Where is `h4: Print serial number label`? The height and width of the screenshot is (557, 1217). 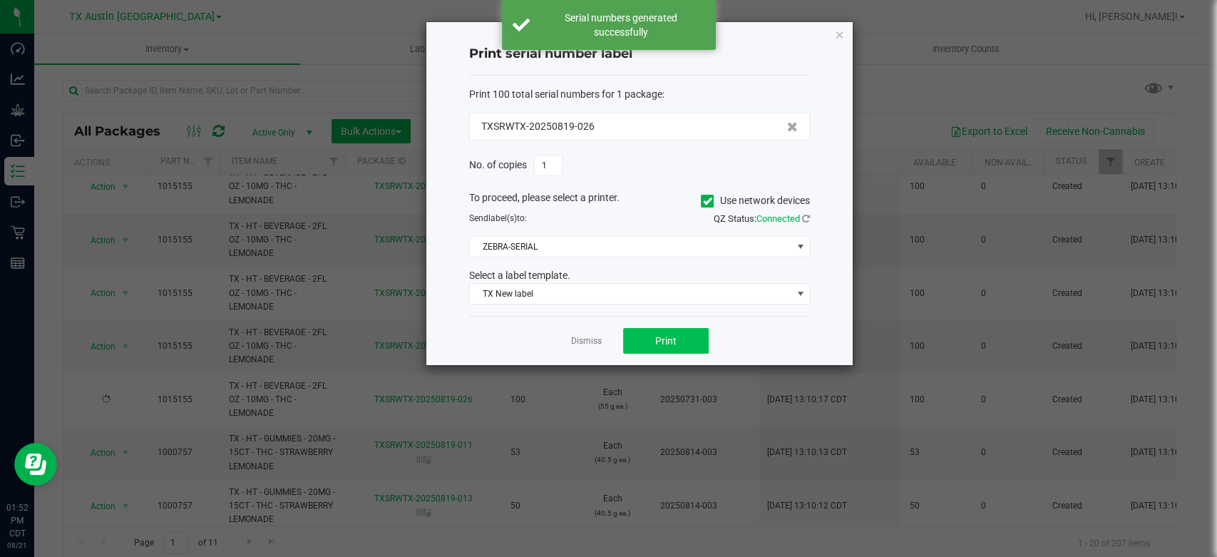
h4: Print serial number label is located at coordinates (640, 54).